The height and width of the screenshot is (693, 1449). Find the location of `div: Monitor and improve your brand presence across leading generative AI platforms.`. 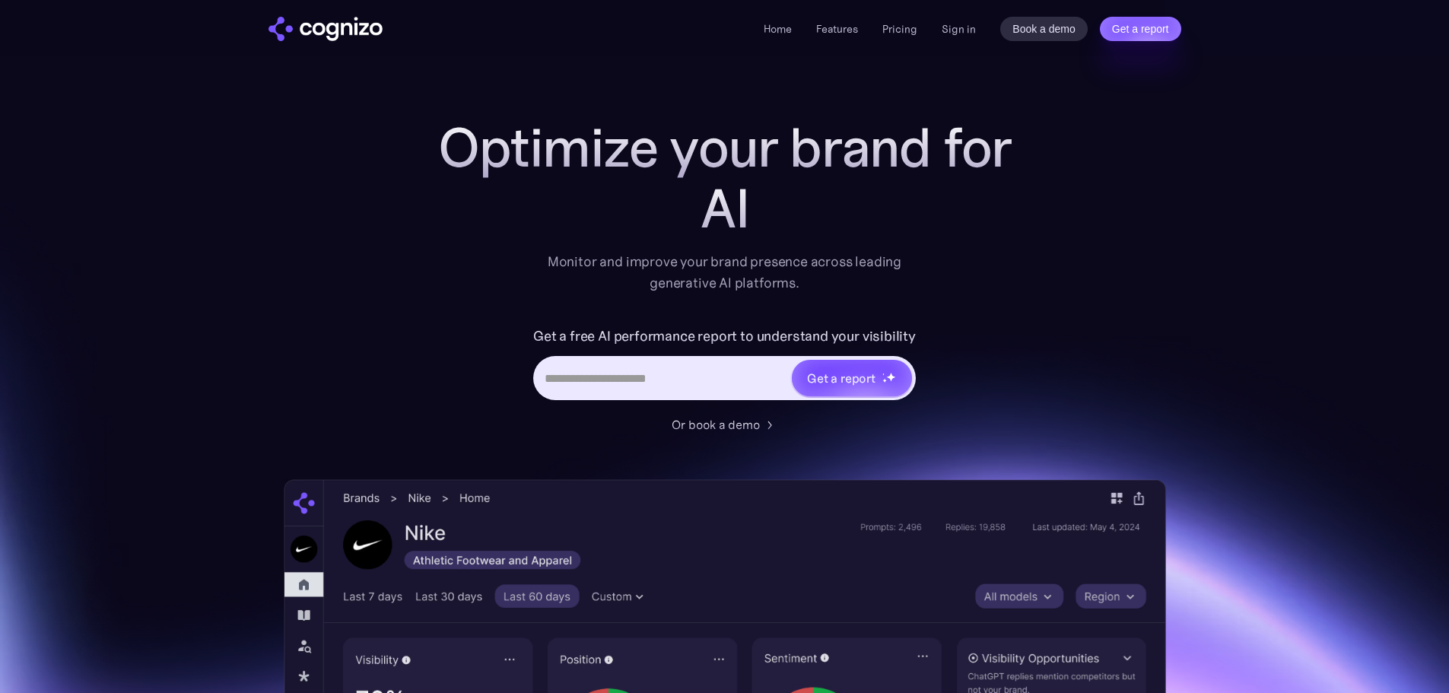

div: Monitor and improve your brand presence across leading generative AI platforms. is located at coordinates (725, 272).